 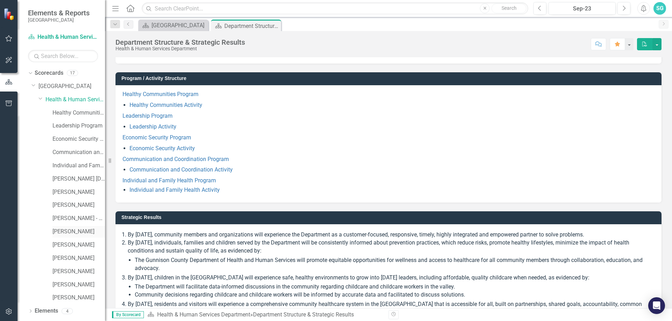 I want to click on h3: Program / Activity Structure, so click(x=389, y=78).